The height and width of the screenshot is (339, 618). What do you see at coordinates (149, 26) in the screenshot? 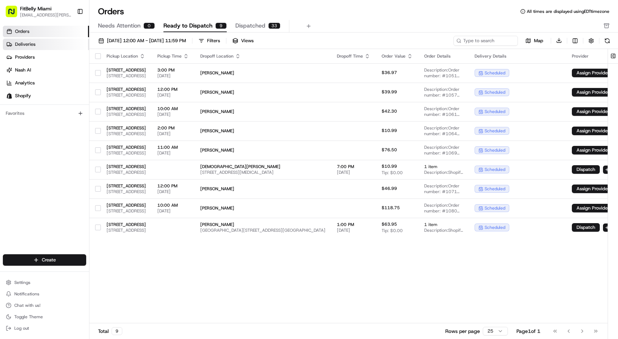
I see `div: 0` at bounding box center [149, 26].